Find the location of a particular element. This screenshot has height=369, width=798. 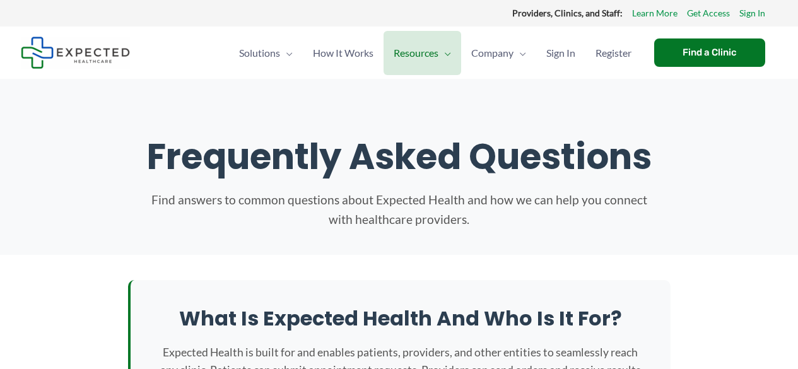

h1: Frequently Asked Questions is located at coordinates (399, 156).